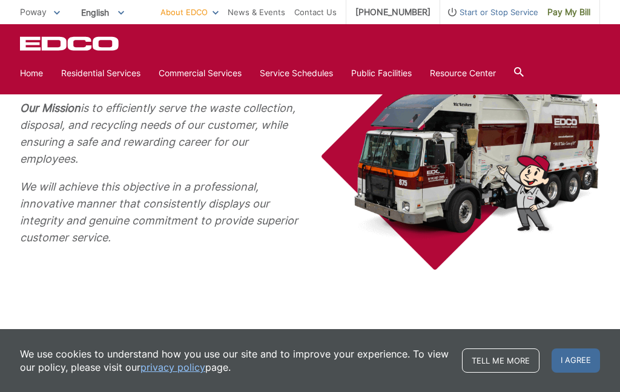 The height and width of the screenshot is (392, 620). Describe the element at coordinates (50, 108) in the screenshot. I see `strong: Our Mission` at that location.